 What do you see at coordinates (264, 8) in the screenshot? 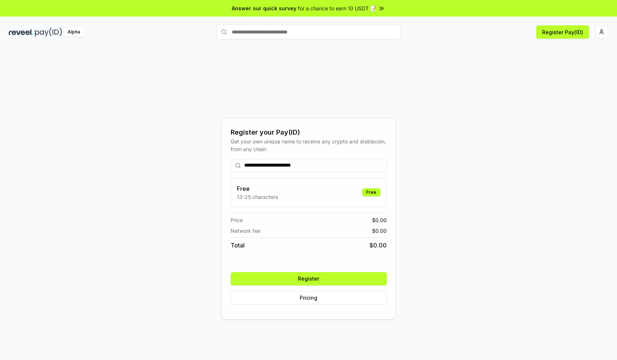
I see `span: Answer our quick survey` at bounding box center [264, 8].